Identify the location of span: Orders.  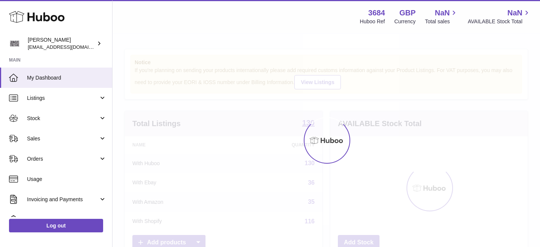
(63, 159).